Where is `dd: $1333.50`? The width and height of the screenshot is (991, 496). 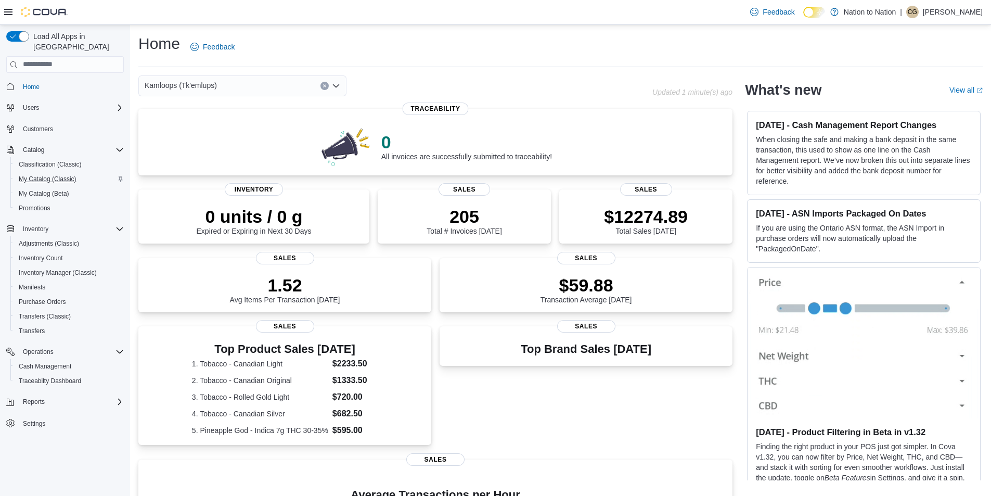
dd: $1333.50 is located at coordinates (355, 380).